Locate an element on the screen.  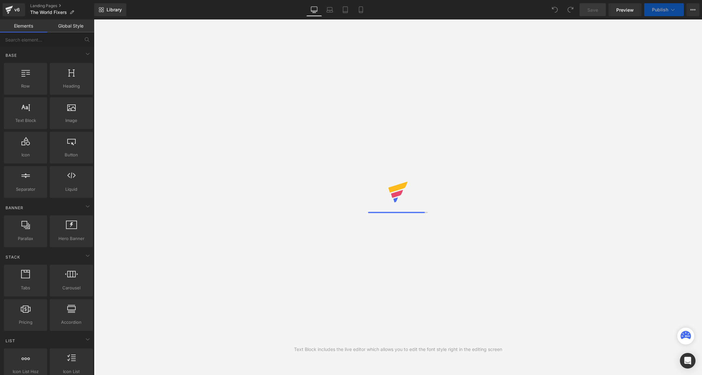
span: The World Fixers is located at coordinates (48, 12).